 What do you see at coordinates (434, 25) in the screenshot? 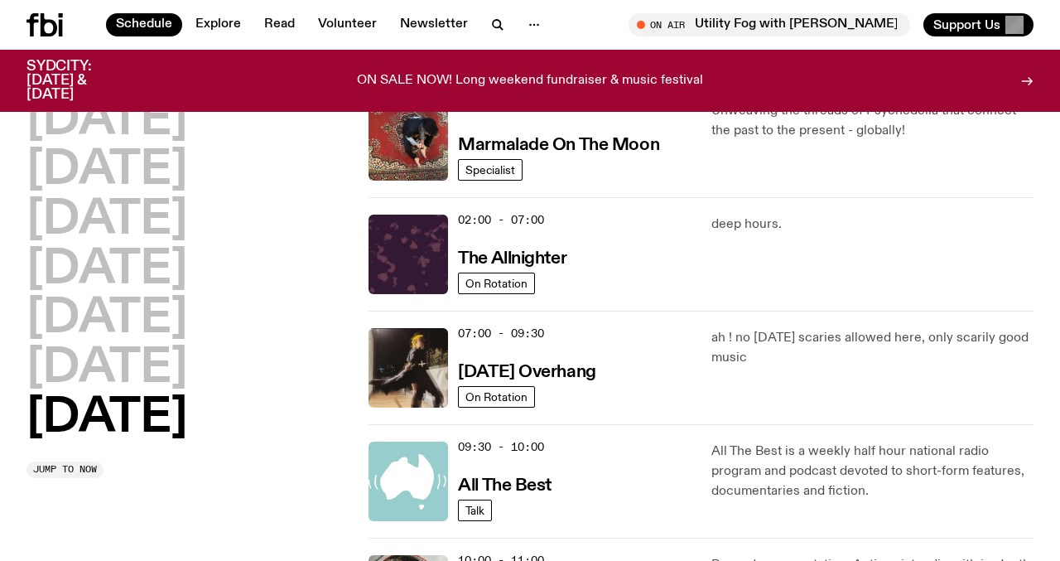
I see `a: Newsletter` at bounding box center [434, 25].